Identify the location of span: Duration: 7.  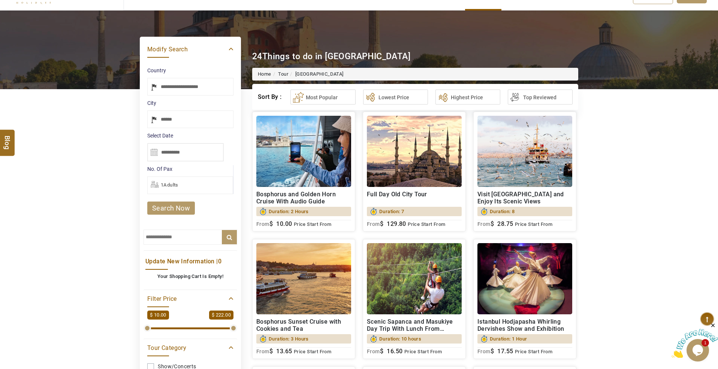
(392, 211).